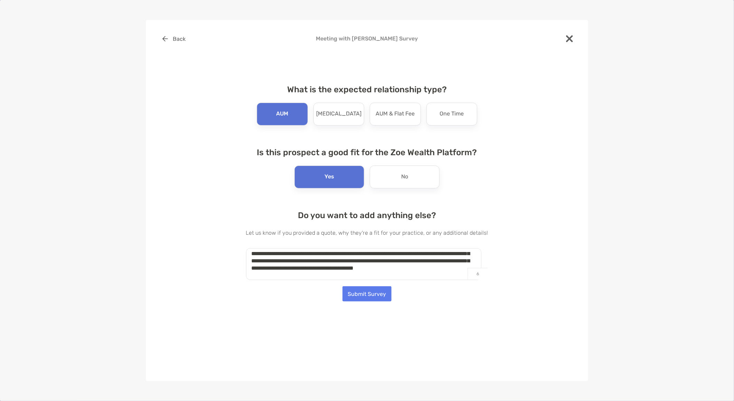 This screenshot has height=401, width=734. Describe the element at coordinates (367, 90) in the screenshot. I see `h4: What is the expected relationship type?` at that location.